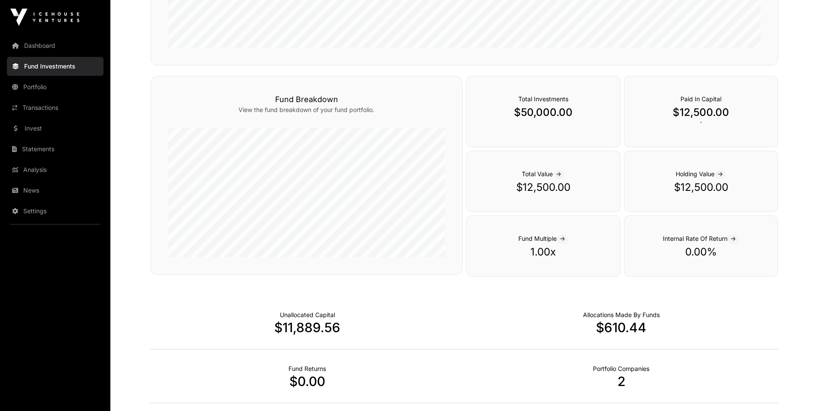 This screenshot has width=818, height=411. Describe the element at coordinates (701, 238) in the screenshot. I see `span: Internal Rate Of Return` at that location.